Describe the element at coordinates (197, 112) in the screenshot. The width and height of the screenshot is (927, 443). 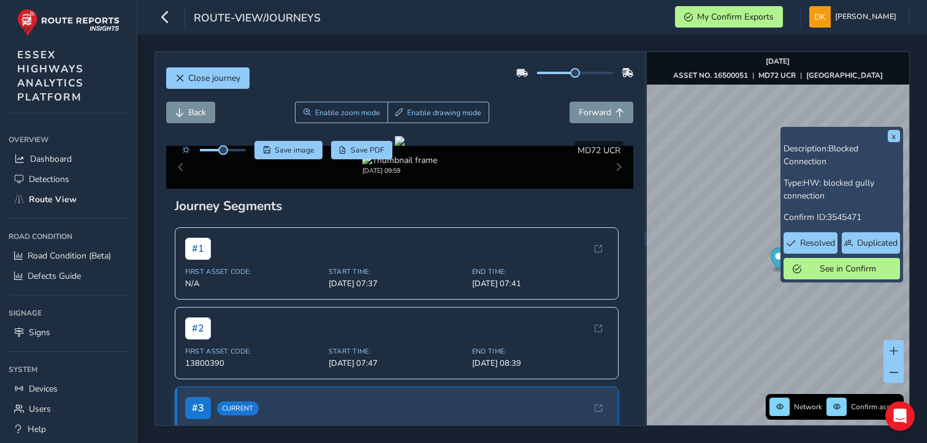
I see `span: Back` at that location.